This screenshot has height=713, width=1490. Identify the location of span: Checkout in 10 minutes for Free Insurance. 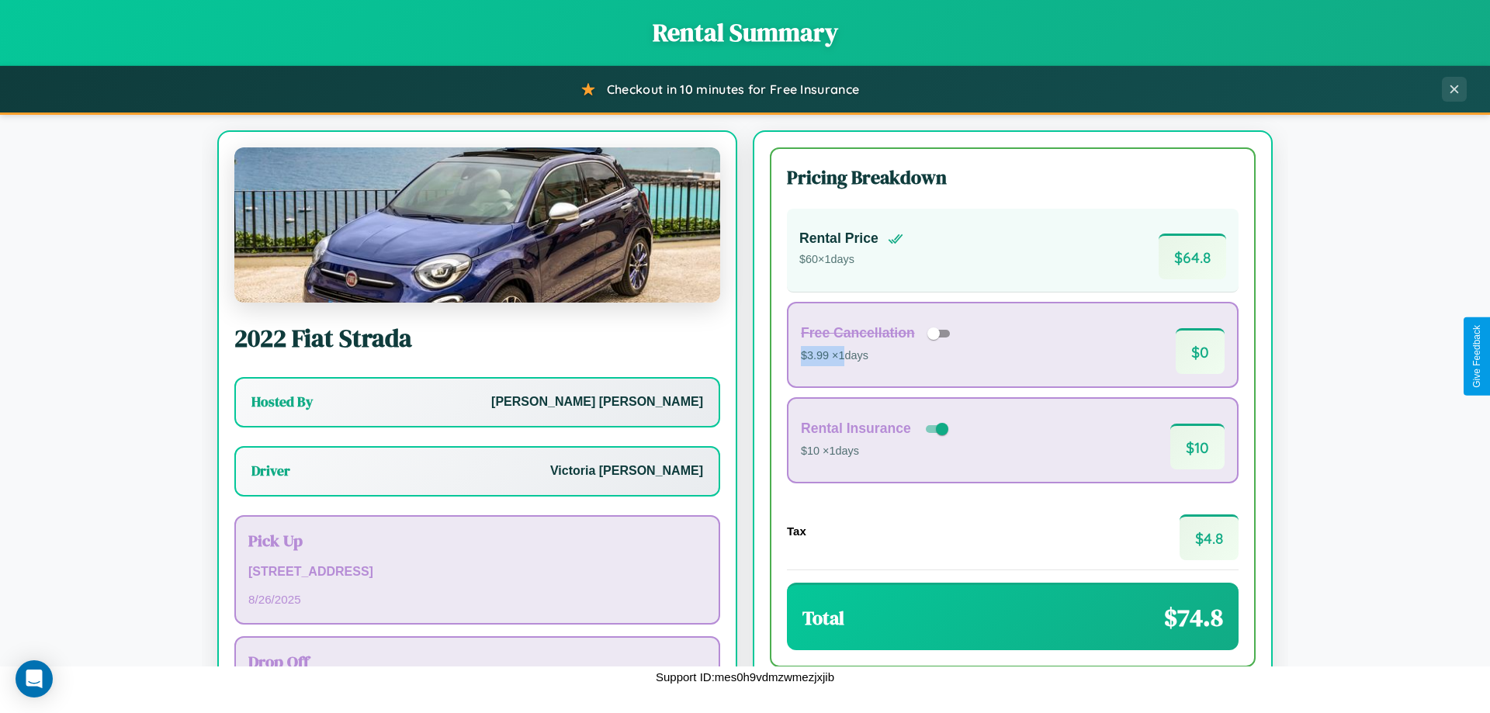
(732, 89).